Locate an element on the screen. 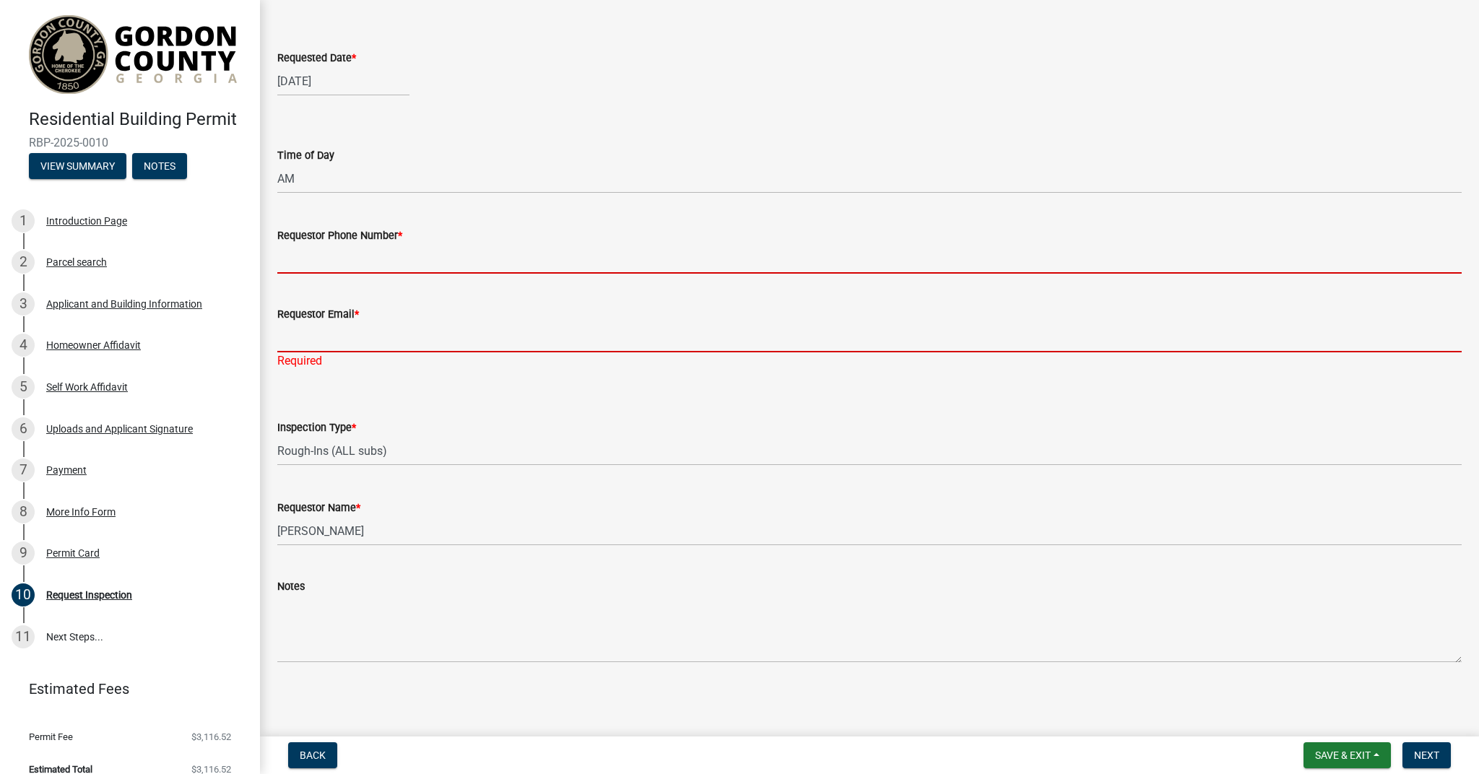 This screenshot has height=774, width=1479. label: Time of Day is located at coordinates (306, 156).